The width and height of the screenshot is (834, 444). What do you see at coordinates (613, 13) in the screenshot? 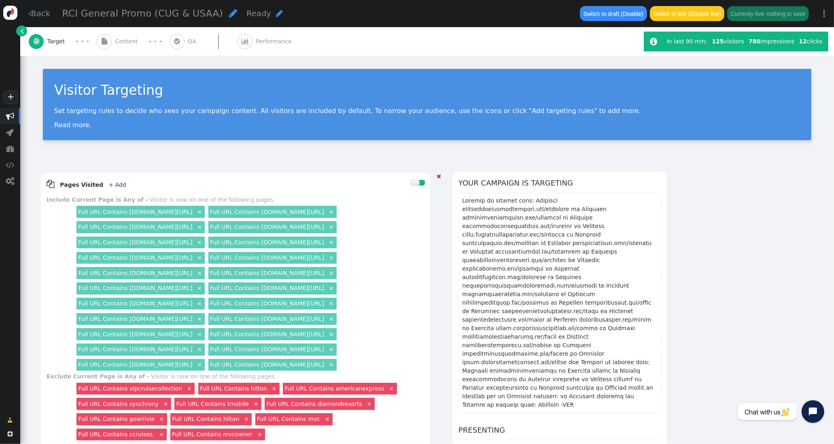
I see `button: Switch to draft (Disable)` at bounding box center [613, 13].